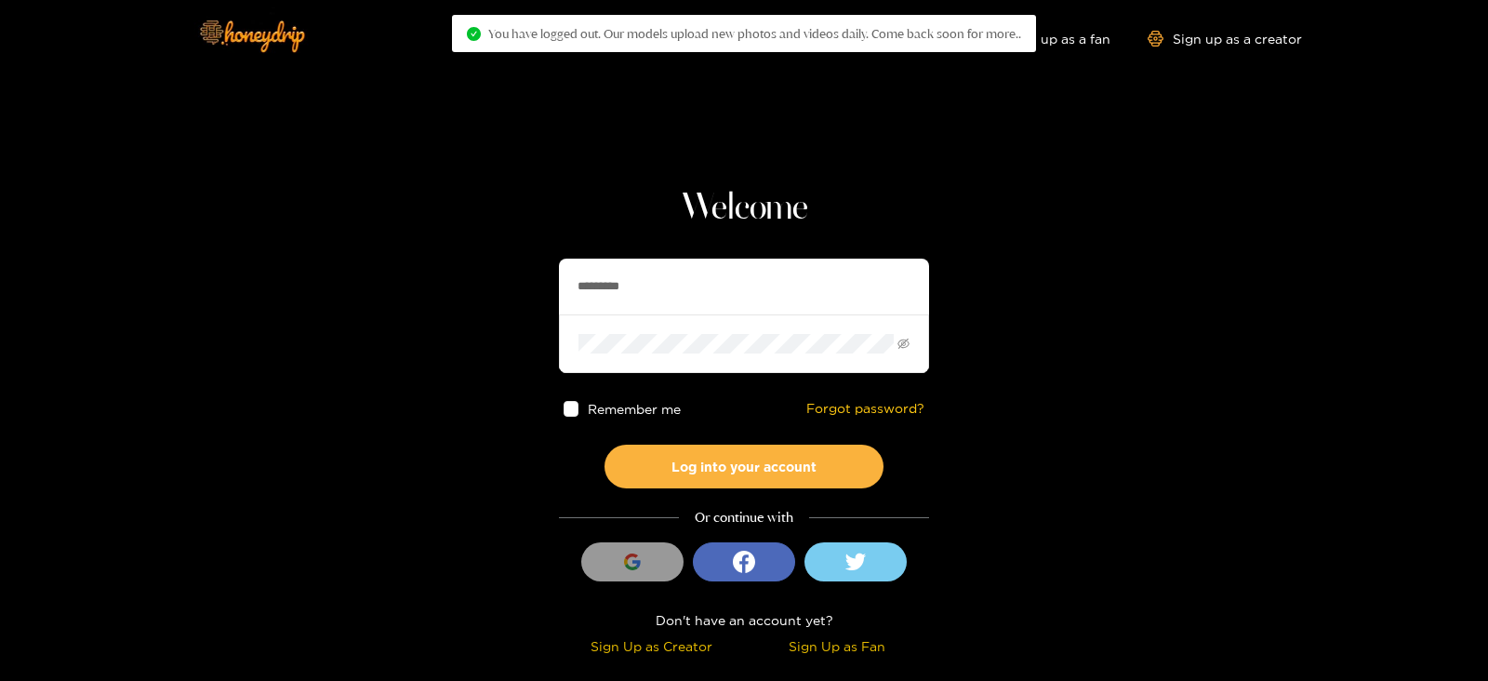 Image resolution: width=1488 pixels, height=681 pixels. I want to click on a: Forgot password?, so click(865, 408).